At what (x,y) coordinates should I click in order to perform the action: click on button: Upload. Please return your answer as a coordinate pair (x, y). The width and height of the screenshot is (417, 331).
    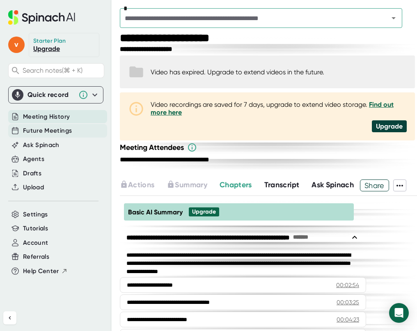
    Looking at the image, I should click on (33, 187).